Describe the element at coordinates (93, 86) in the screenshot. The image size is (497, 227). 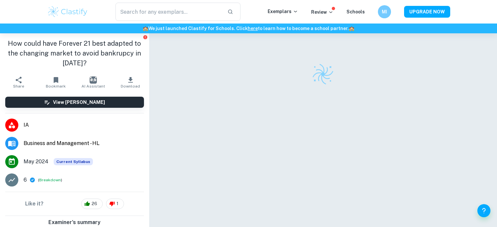
I see `span: AI Assistant` at that location.